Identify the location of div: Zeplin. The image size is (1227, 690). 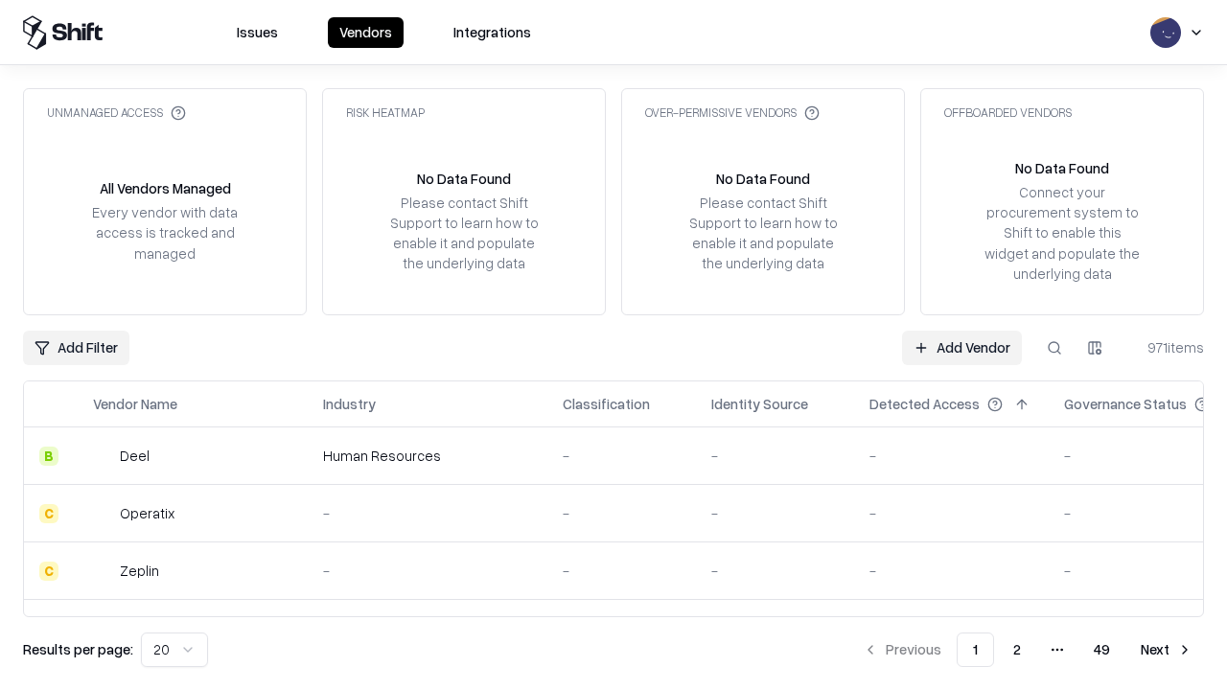
(139, 570).